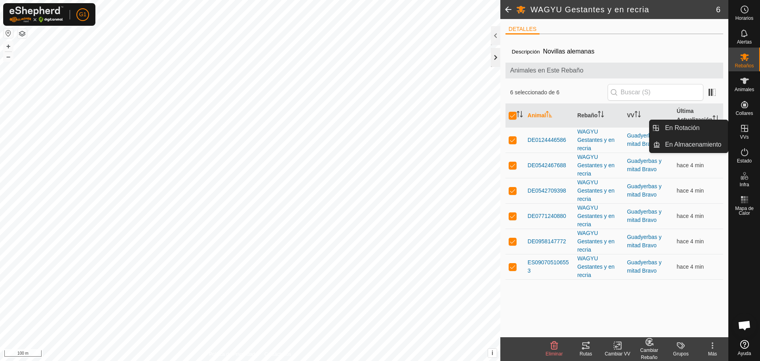 The width and height of the screenshot is (760, 361). Describe the element at coordinates (523, 30) in the screenshot. I see `li: DETALLES` at that location.